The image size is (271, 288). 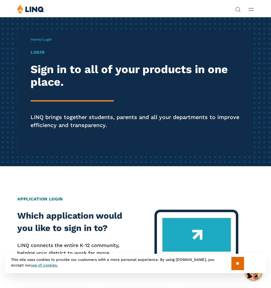 I want to click on button: Open Main Menu, so click(x=251, y=9).